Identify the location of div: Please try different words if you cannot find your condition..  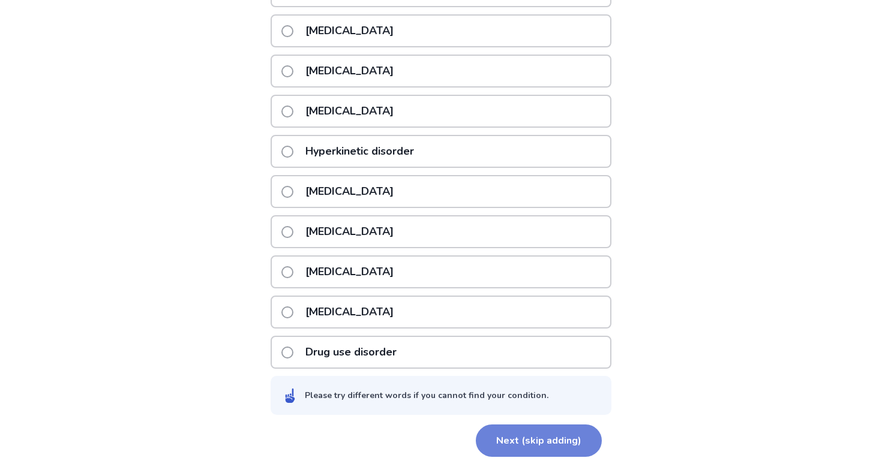
(426, 395).